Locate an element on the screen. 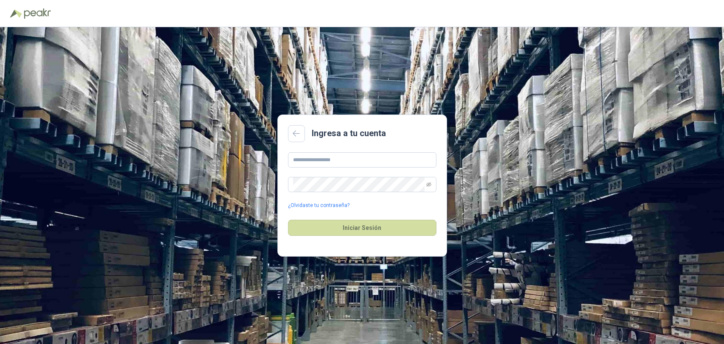 This screenshot has width=724, height=344. button: Iniciar Sesión is located at coordinates (362, 228).